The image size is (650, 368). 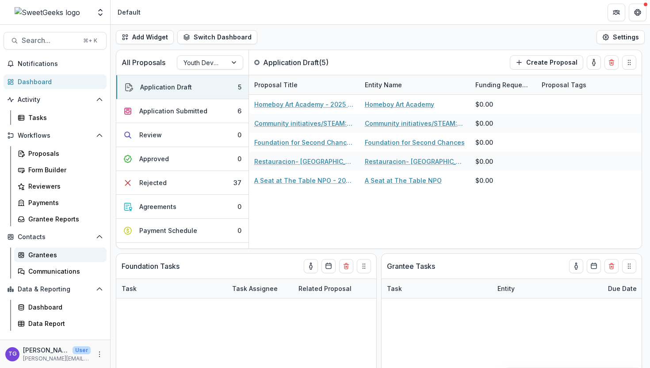 I want to click on button: Calendar, so click(x=329, y=266).